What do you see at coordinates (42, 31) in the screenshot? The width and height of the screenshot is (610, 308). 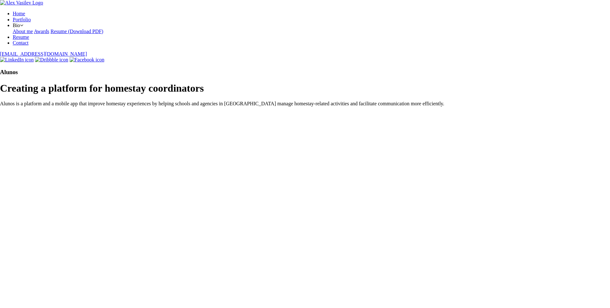 I see `a: Awards` at bounding box center [42, 31].